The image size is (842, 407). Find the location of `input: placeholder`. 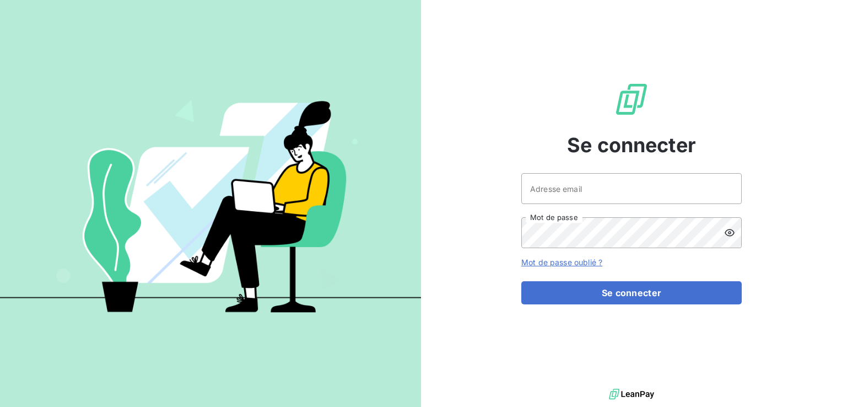

input: placeholder is located at coordinates (631, 188).